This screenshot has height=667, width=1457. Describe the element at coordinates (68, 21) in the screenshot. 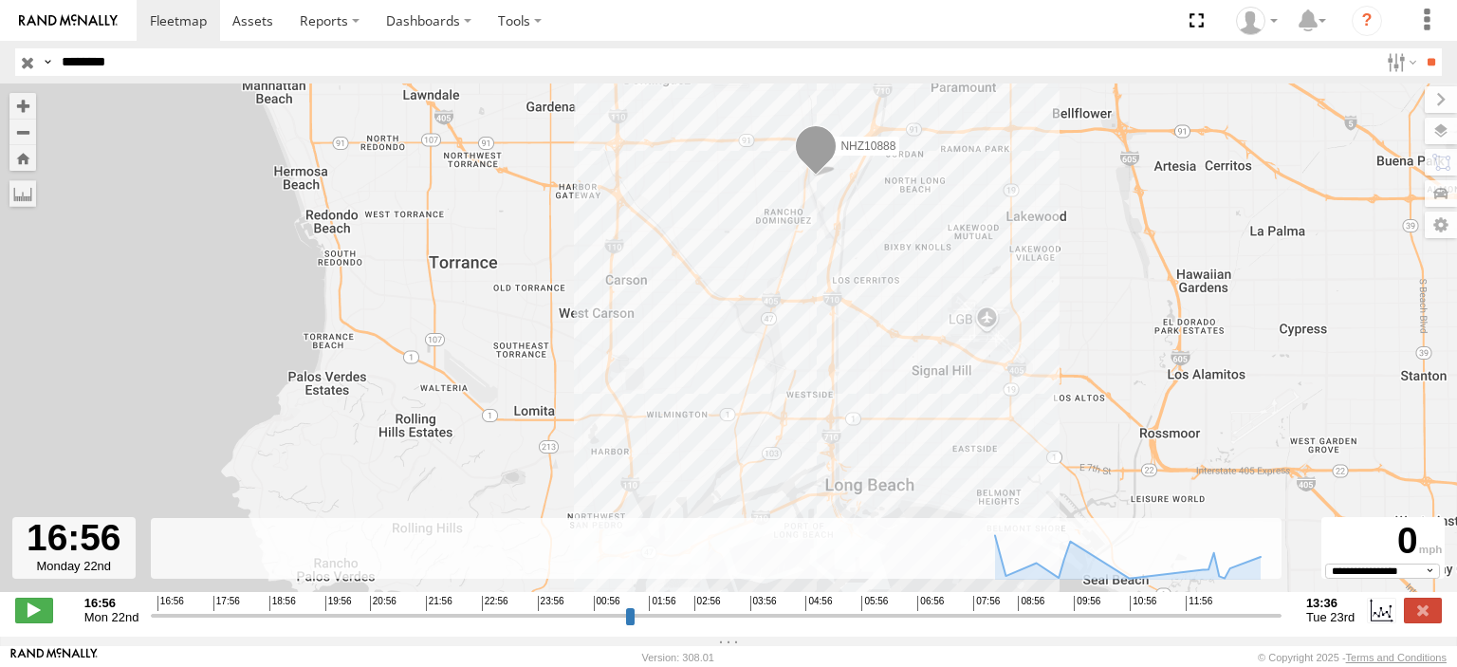

I see `img: rand-logo.svg` at that location.